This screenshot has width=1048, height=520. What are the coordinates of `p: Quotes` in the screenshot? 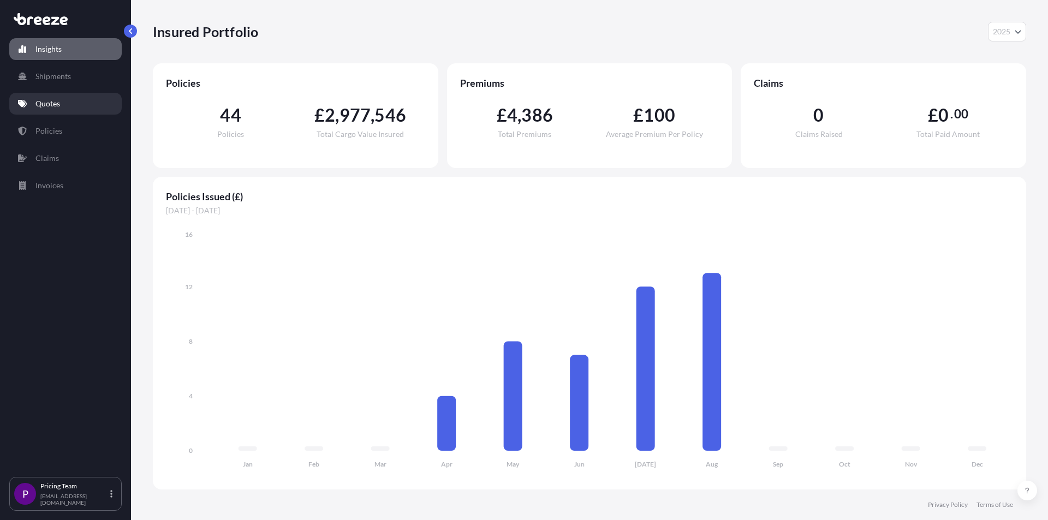 It's located at (47, 104).